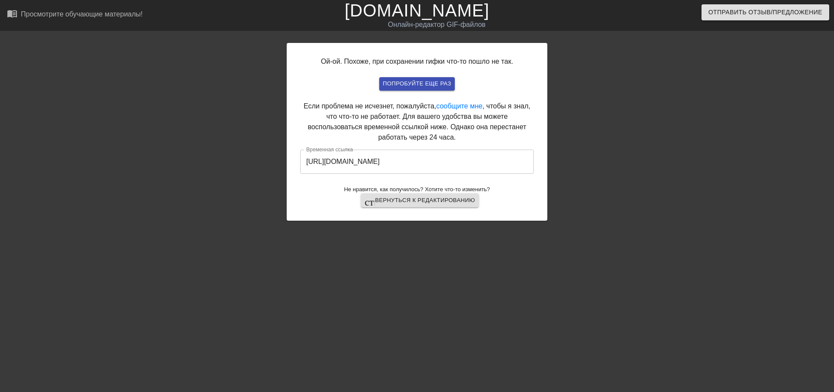 This screenshot has width=834, height=392. Describe the element at coordinates (459, 106) in the screenshot. I see `font: сообщите мне` at that location.